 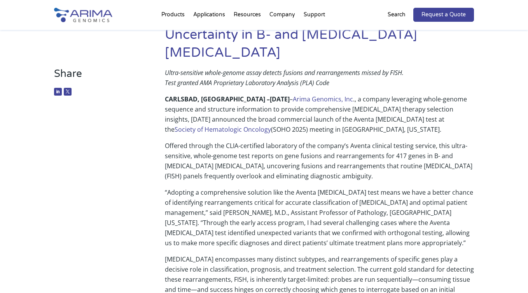 What do you see at coordinates (223, 130) in the screenshot?
I see `a: Society of Hematologic Oncology` at bounding box center [223, 130].